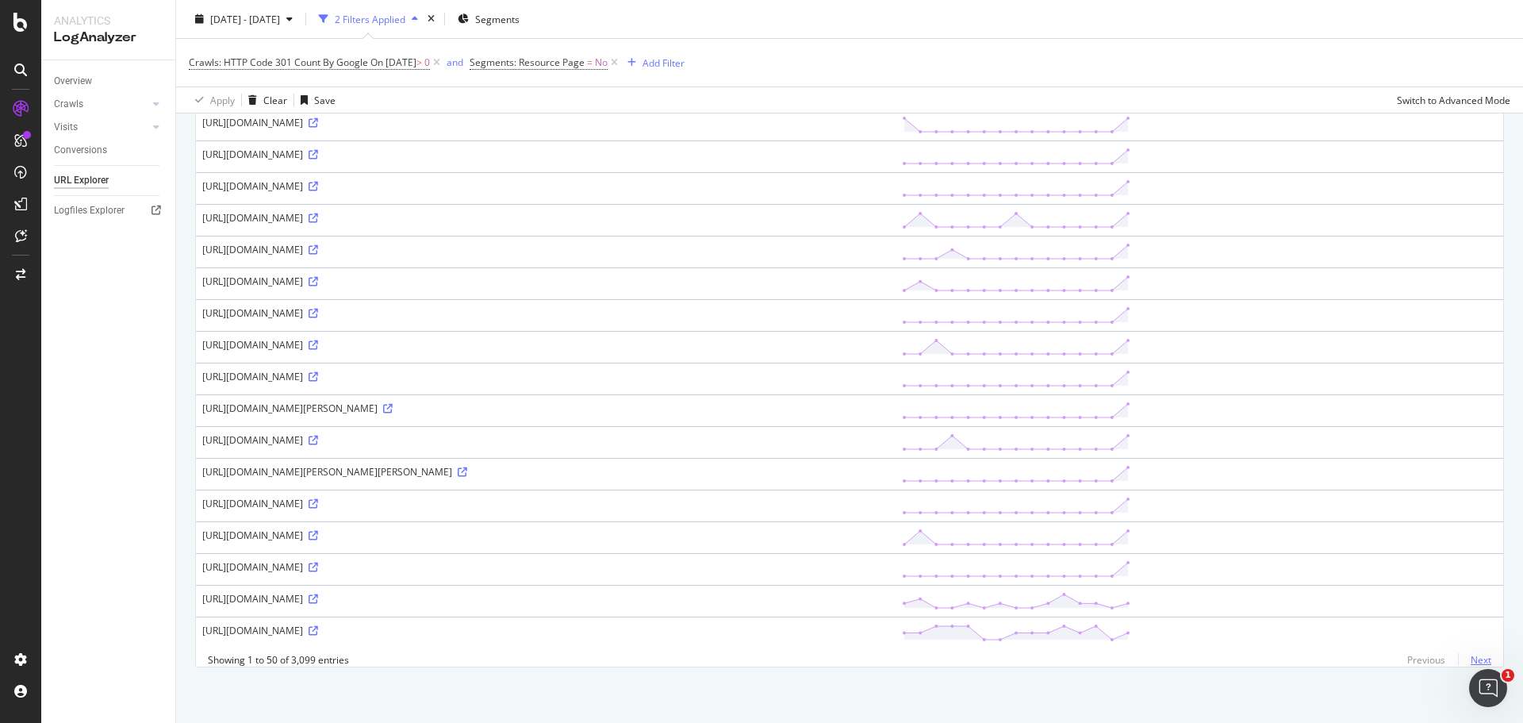 This screenshot has width=1523, height=723. I want to click on div: times, so click(431, 19).